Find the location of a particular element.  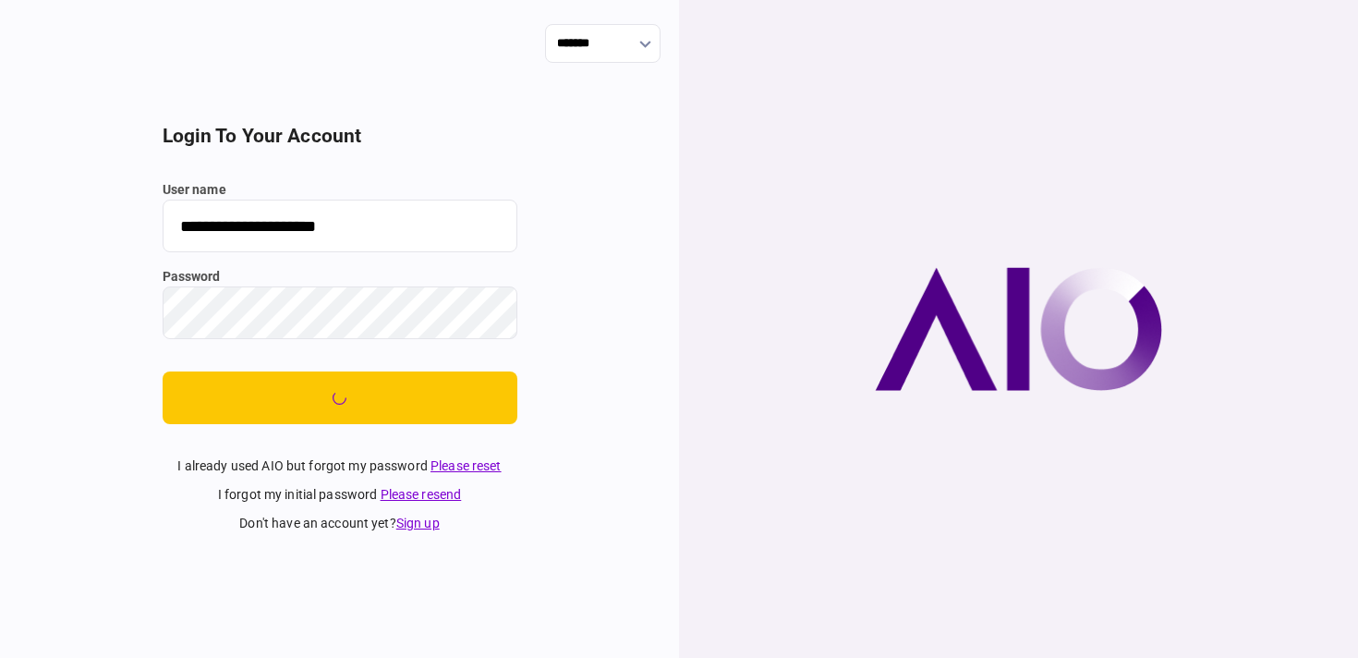

h2: login to your account is located at coordinates (340, 136).